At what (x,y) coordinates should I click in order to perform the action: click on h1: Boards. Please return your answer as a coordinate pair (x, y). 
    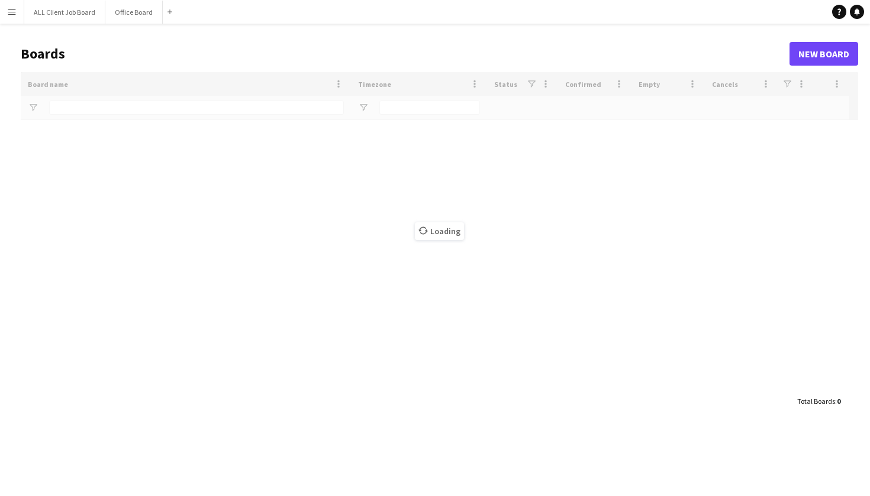
    Looking at the image, I should click on (405, 54).